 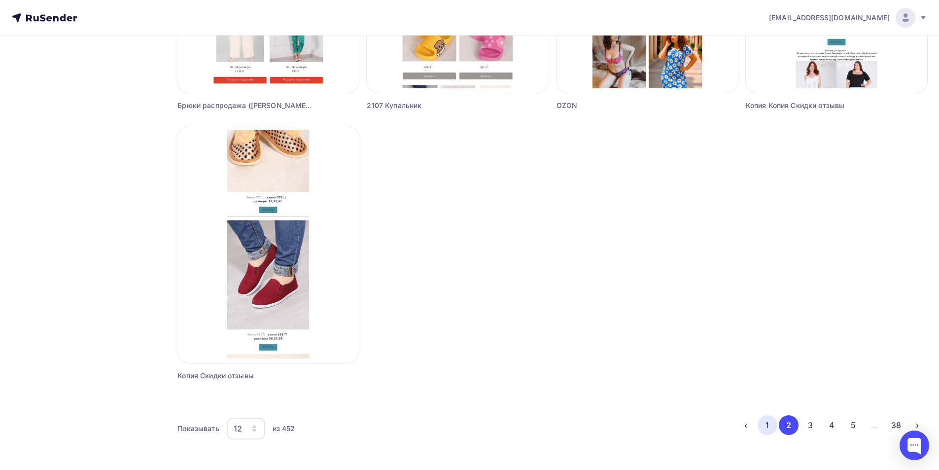 I want to click on div: 2107 Купальник, so click(x=435, y=105).